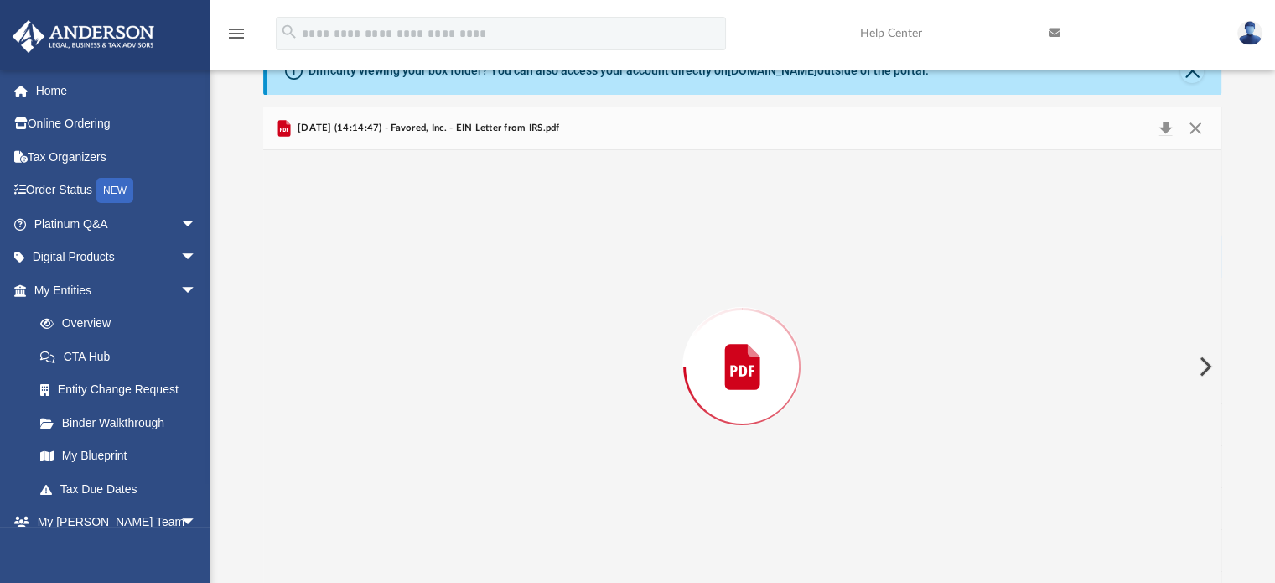 This screenshot has width=1275, height=583. What do you see at coordinates (115, 190) in the screenshot?
I see `div: NEW` at bounding box center [115, 190].